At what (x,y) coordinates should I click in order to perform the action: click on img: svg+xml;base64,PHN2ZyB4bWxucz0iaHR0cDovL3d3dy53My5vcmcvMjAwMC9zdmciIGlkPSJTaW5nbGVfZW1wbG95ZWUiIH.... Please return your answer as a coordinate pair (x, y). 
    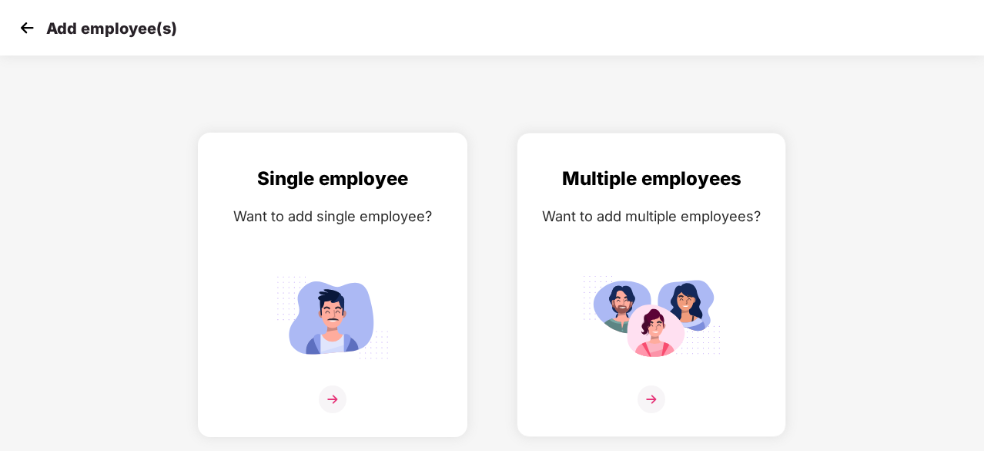
    Looking at the image, I should click on (333, 317).